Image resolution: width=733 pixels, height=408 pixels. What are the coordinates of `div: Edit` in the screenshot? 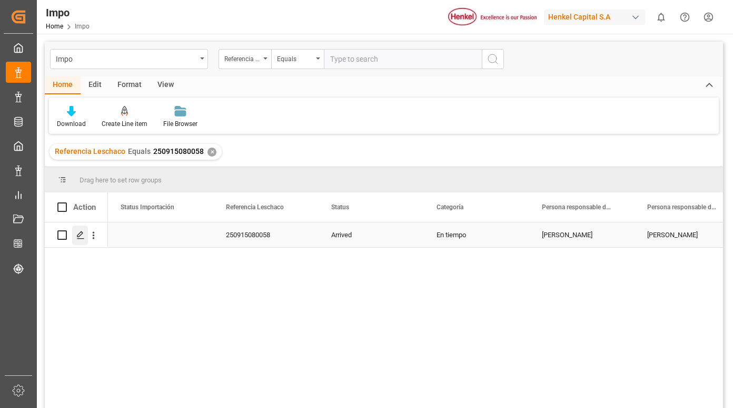 It's located at (95, 85).